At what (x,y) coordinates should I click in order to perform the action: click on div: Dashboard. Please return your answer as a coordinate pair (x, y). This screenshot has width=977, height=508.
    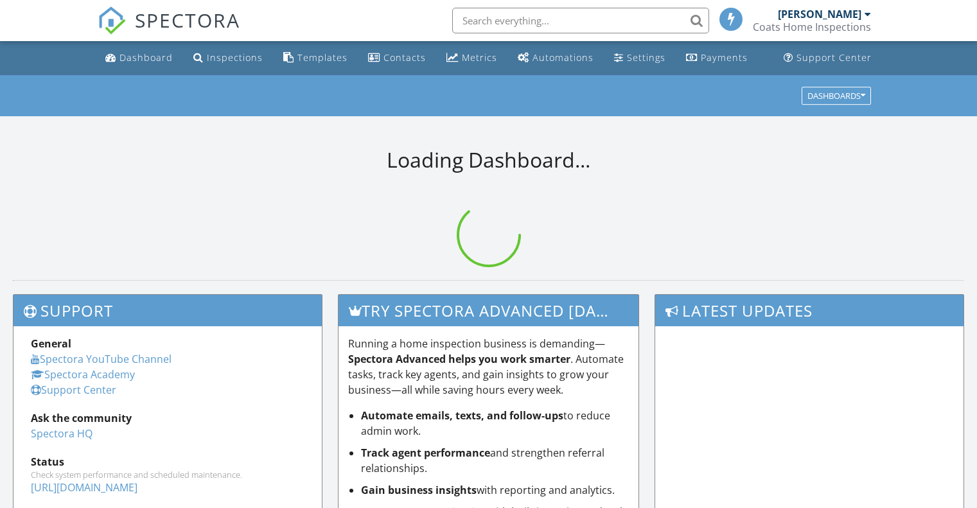
    Looking at the image, I should click on (146, 57).